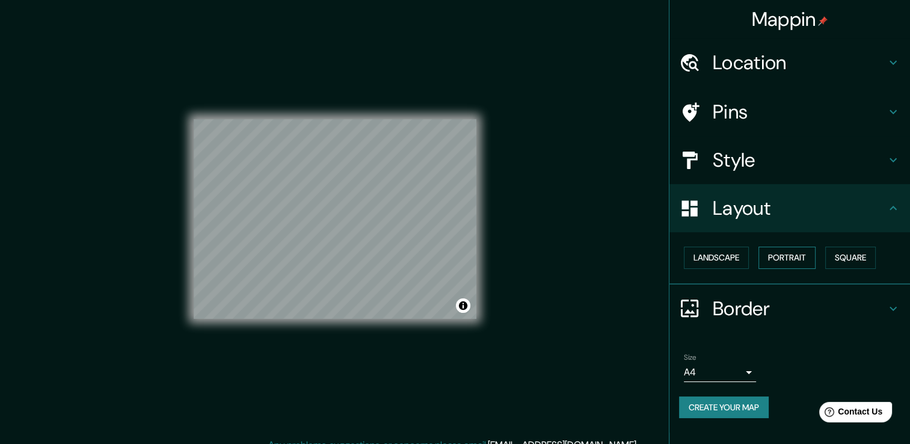 This screenshot has width=910, height=444. Describe the element at coordinates (799, 308) in the screenshot. I see `h4: Border` at that location.